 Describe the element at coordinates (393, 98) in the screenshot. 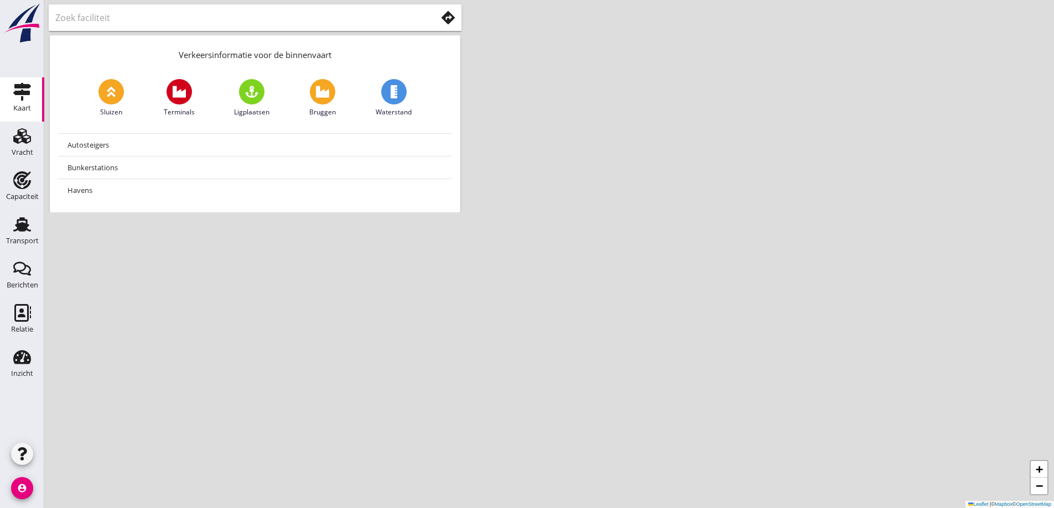

I see `a: Waterstand` at that location.